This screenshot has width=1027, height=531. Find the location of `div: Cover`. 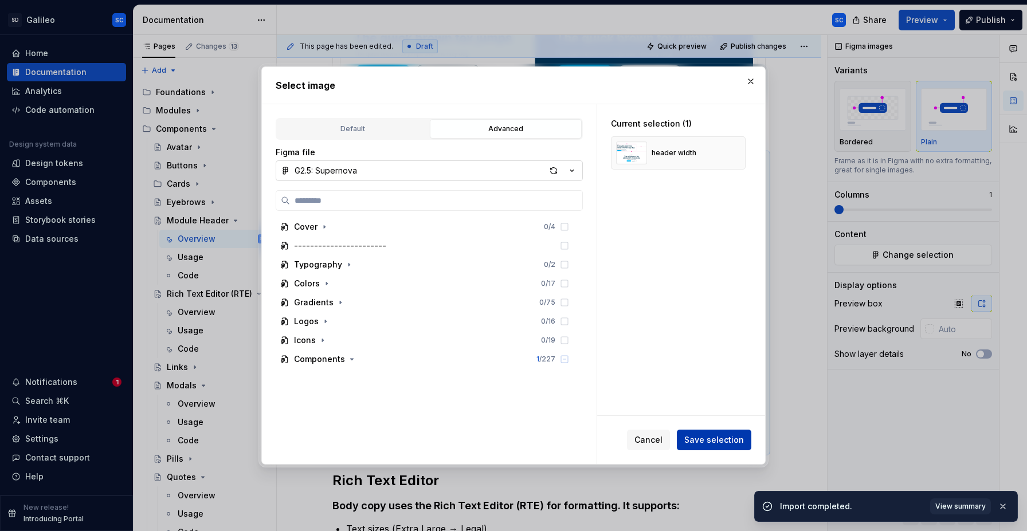

div: Cover is located at coordinates (306, 227).